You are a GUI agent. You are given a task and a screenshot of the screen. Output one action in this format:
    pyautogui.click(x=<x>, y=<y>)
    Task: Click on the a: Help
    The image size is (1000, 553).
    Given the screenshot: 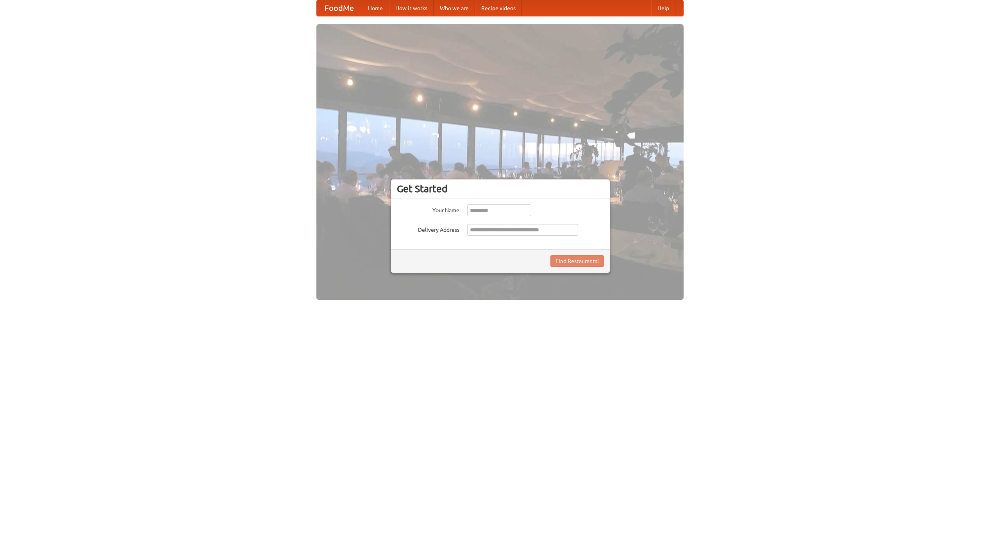 What is the action you would take?
    pyautogui.click(x=663, y=8)
    